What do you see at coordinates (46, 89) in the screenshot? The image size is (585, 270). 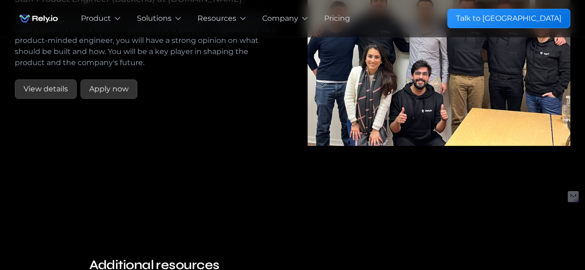 I see `a: View details` at bounding box center [46, 89].